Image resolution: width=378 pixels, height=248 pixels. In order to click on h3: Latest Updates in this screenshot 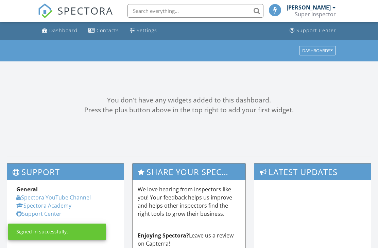, I will do `click(312, 172)`.